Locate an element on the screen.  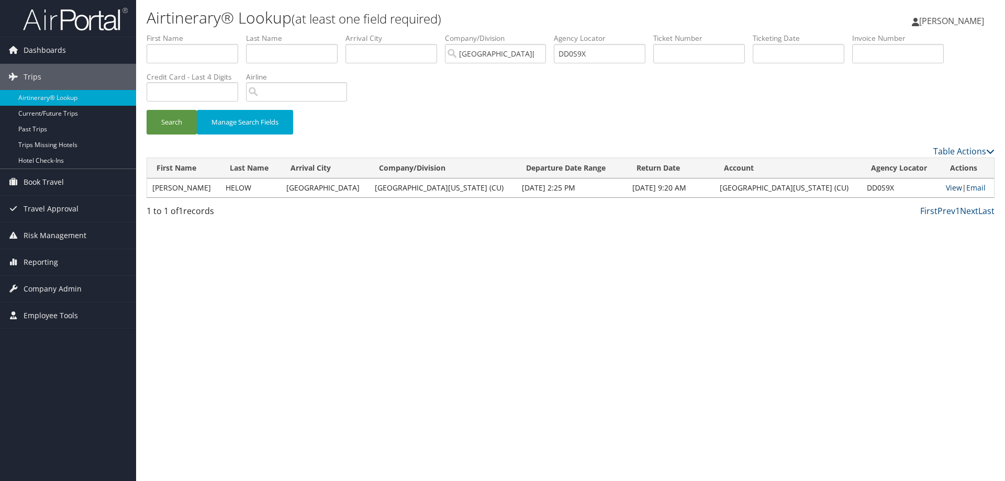
th: Return Date: activate to sort column ascending is located at coordinates (671, 168).